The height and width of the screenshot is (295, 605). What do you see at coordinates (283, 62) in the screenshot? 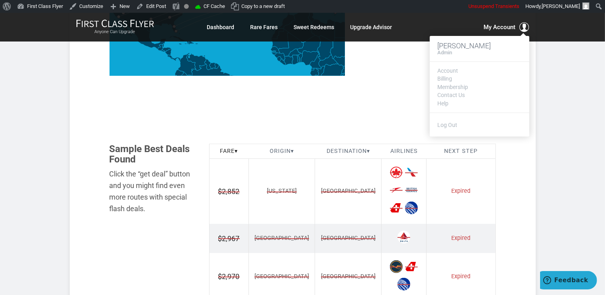
I see `path: Liberia` at bounding box center [283, 62].